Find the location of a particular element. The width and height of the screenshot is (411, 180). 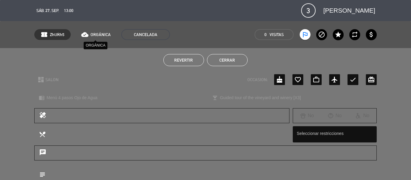

em: Visitas is located at coordinates (276, 35).